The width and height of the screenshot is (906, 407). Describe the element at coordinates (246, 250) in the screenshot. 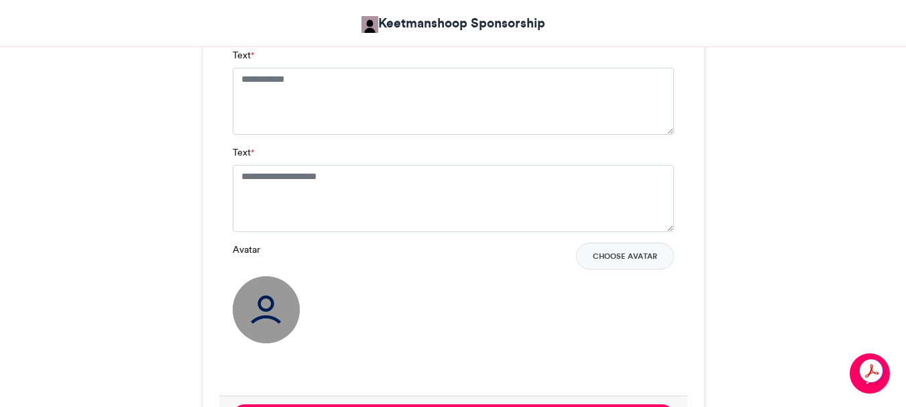

I see `label: Avatar` at that location.